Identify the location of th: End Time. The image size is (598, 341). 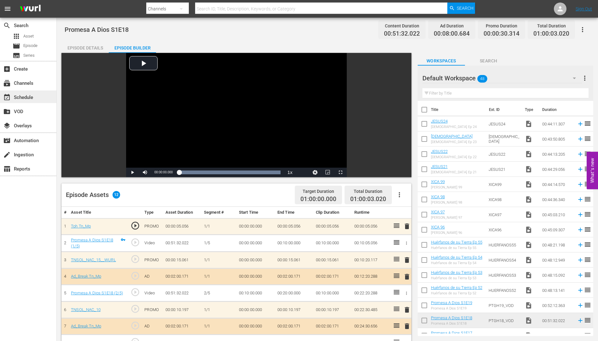
(294, 212).